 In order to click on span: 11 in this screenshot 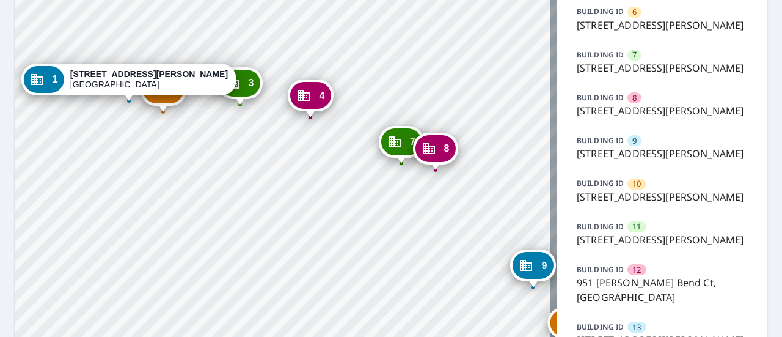, I will do `click(637, 226)`.